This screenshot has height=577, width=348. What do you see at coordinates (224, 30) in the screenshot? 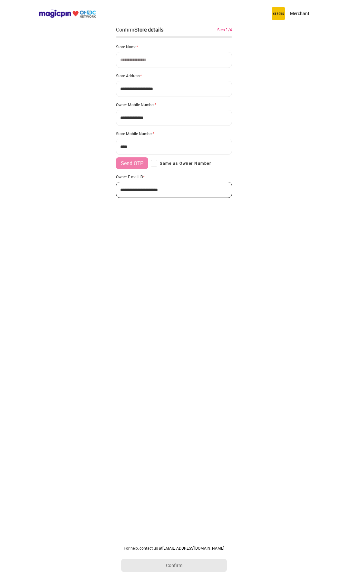
I see `div: Step 1/4` at bounding box center [224, 30].